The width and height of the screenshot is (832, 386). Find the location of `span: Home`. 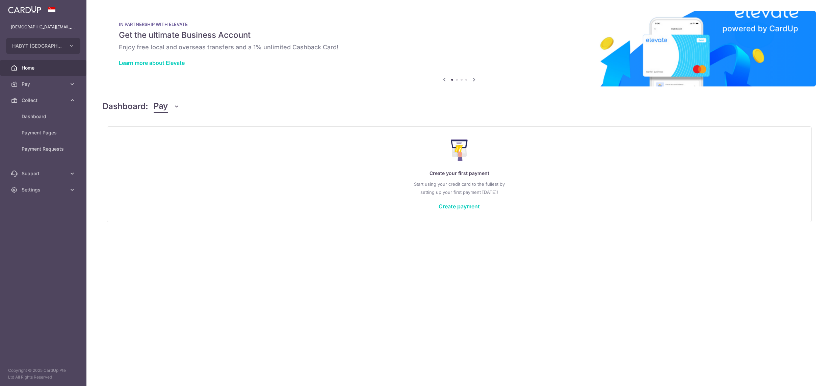

span: Home is located at coordinates (44, 68).